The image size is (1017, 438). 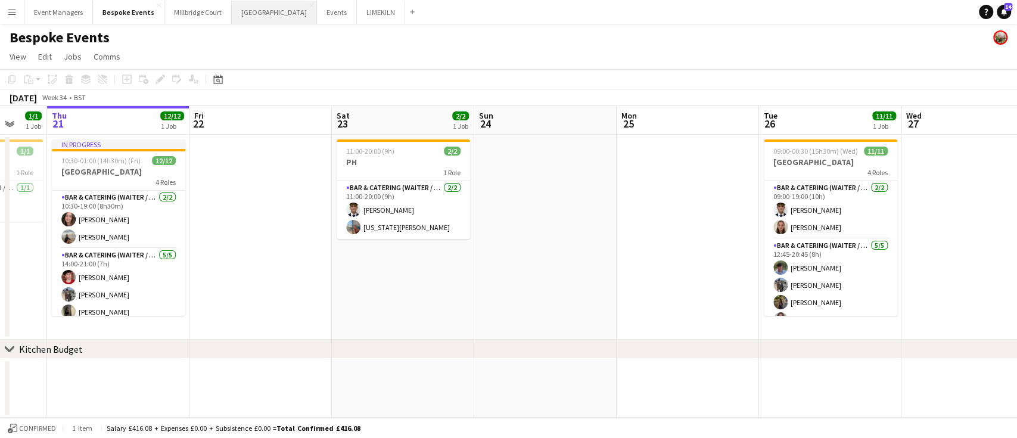 I want to click on span: Comms, so click(x=107, y=57).